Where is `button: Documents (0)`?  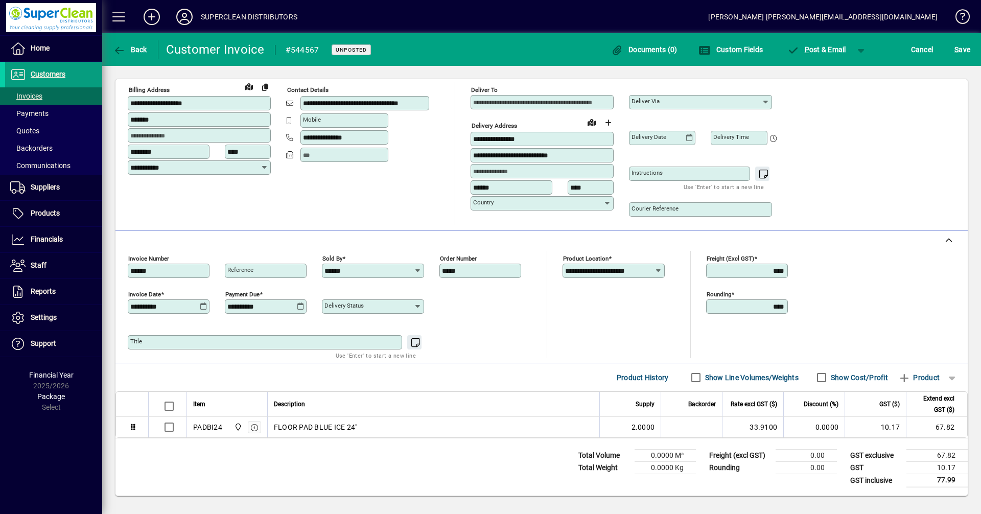 button: Documents (0) is located at coordinates (644, 50).